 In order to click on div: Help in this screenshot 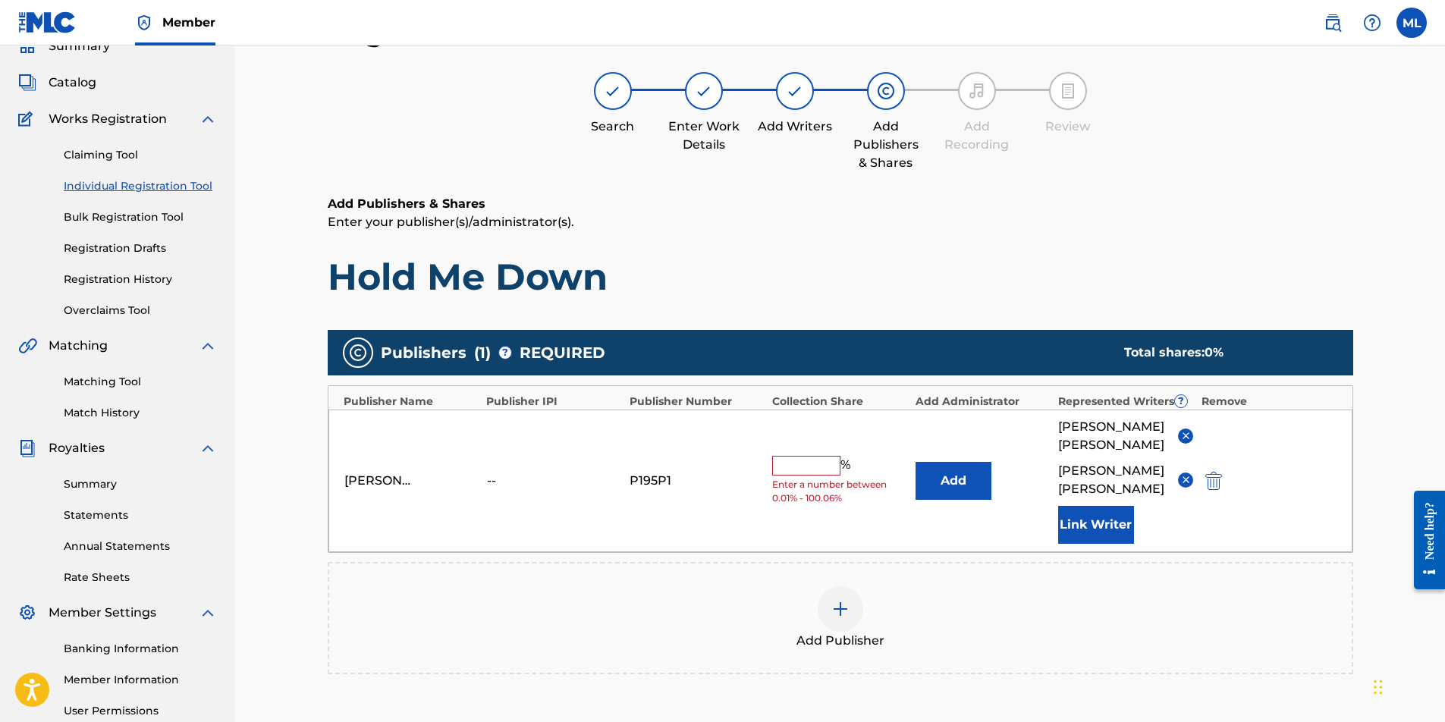, I will do `click(1373, 23)`.